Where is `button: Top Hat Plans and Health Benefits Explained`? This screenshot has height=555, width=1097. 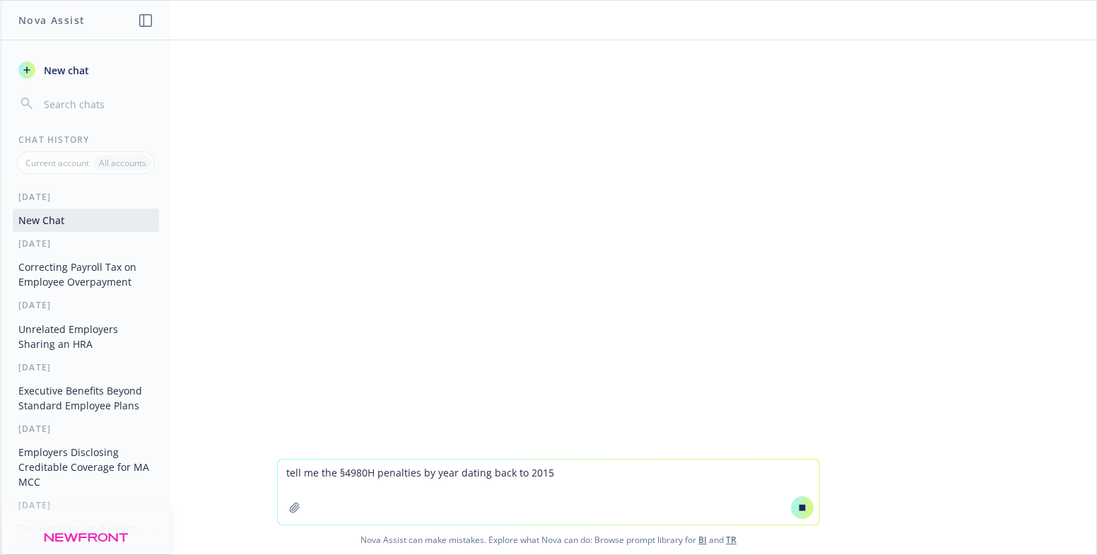 button: Top Hat Plans and Health Benefits Explained is located at coordinates (86, 536).